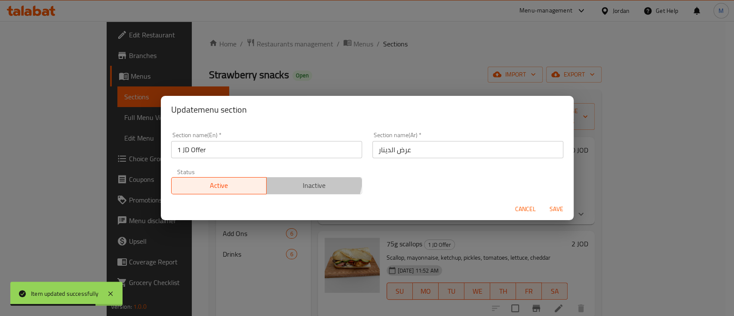  I want to click on div: Item updated successfully, so click(65, 294).